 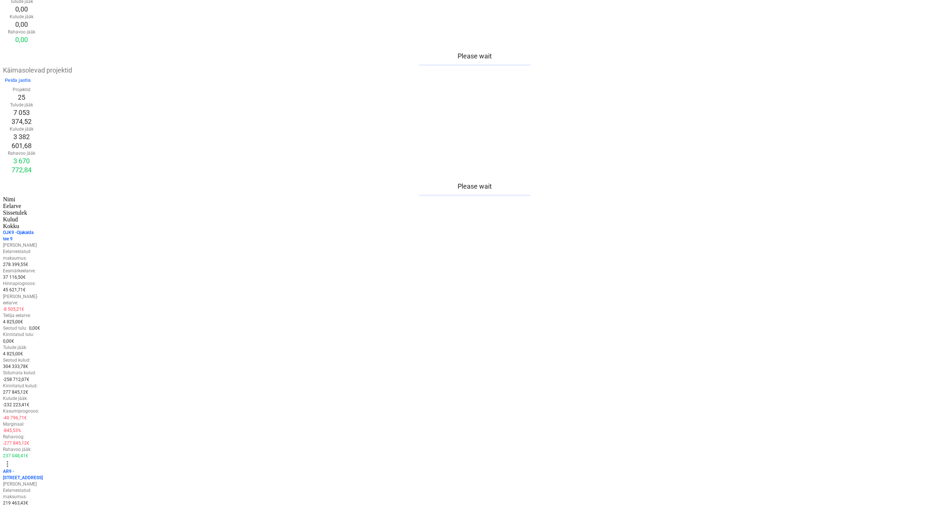 What do you see at coordinates (22, 90) in the screenshot?
I see `p: Projektid` at bounding box center [22, 90].